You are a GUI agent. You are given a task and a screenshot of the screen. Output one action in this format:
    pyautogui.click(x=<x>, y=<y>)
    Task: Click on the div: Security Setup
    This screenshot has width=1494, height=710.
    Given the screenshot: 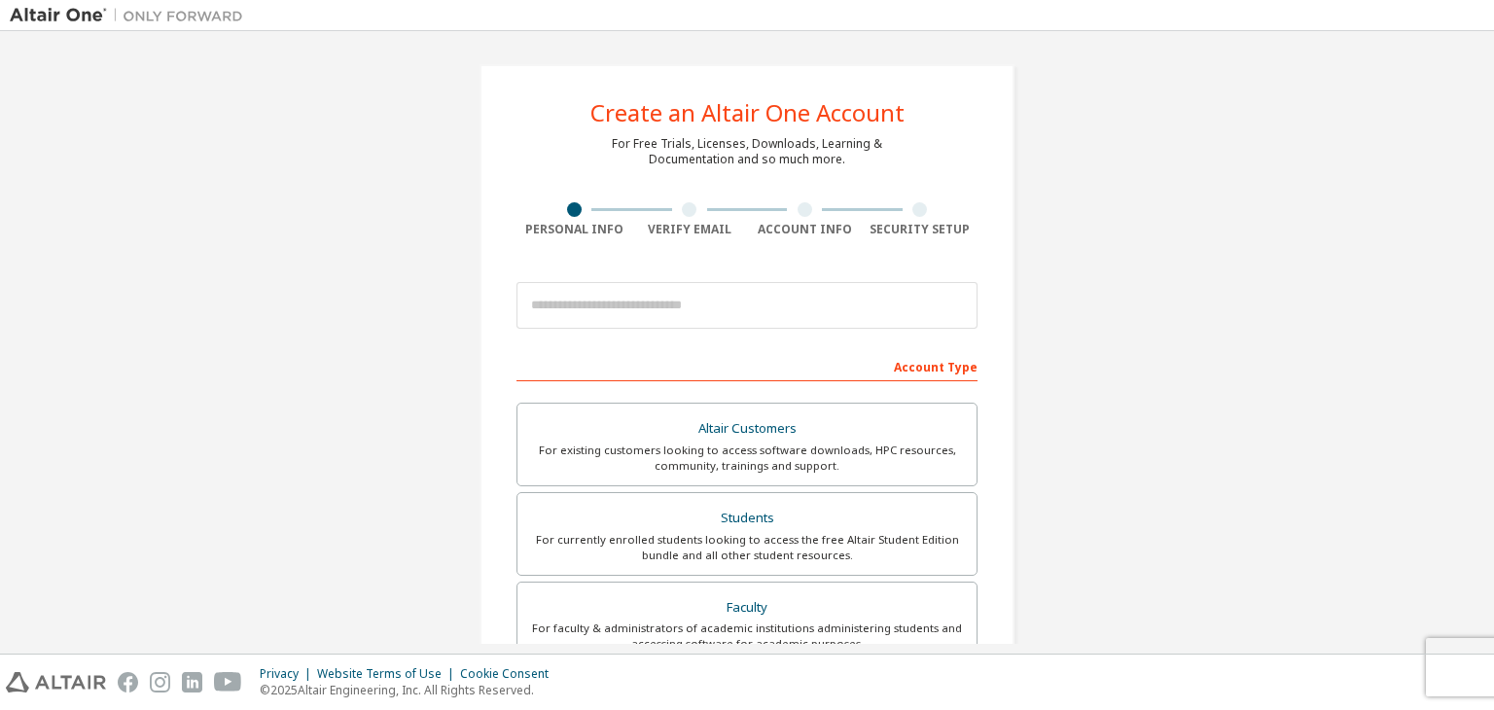 What is the action you would take?
    pyautogui.click(x=920, y=230)
    